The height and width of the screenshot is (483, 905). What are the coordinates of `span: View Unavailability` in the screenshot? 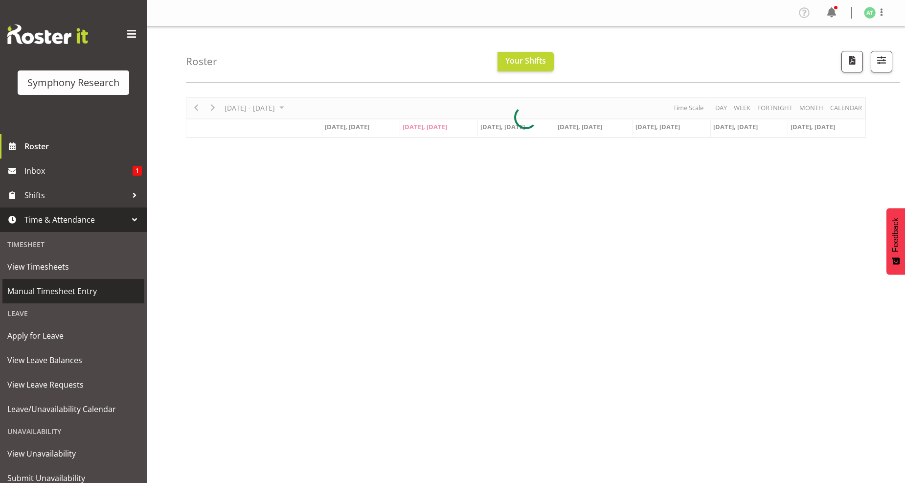 It's located at (73, 453).